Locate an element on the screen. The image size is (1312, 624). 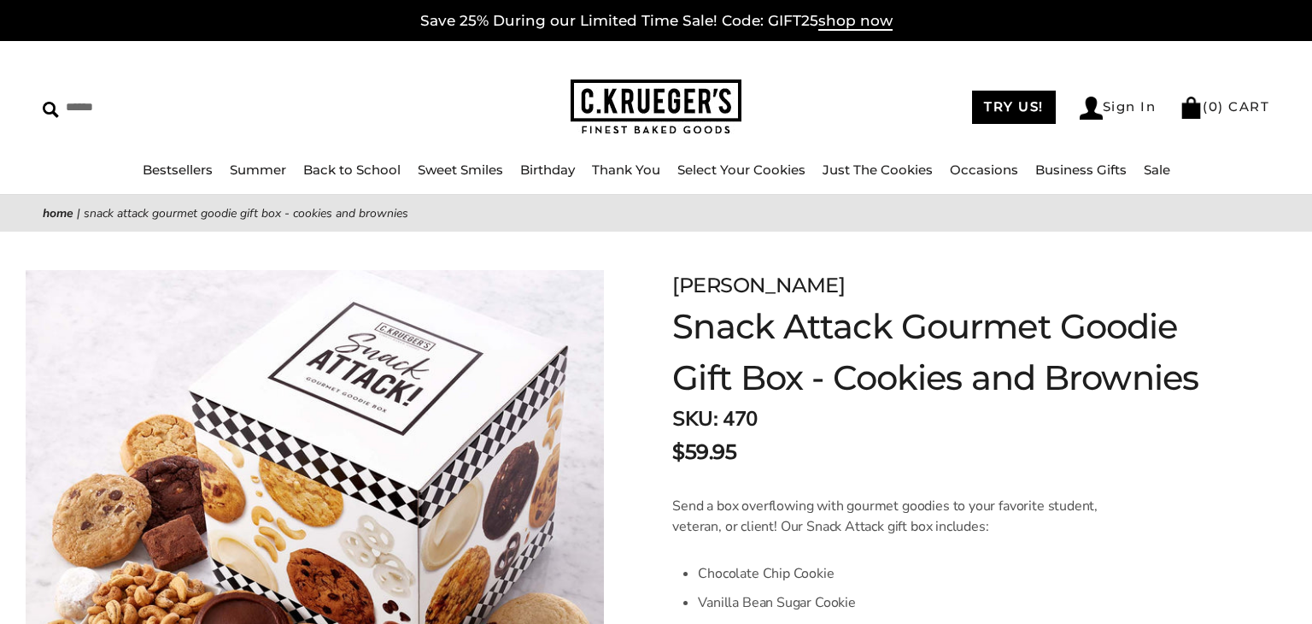
span: 470 is located at coordinates (740, 419).